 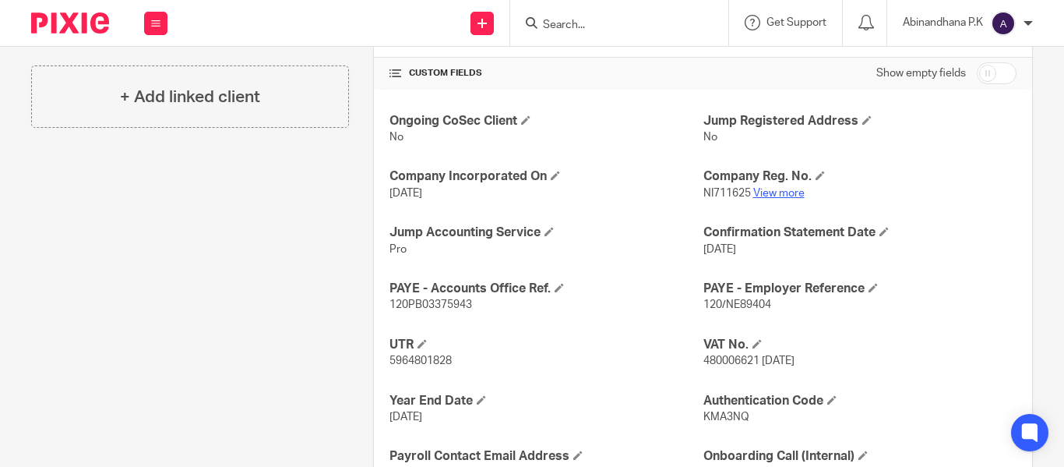 What do you see at coordinates (546, 400) in the screenshot?
I see `h4: Year End Date` at bounding box center [546, 400].